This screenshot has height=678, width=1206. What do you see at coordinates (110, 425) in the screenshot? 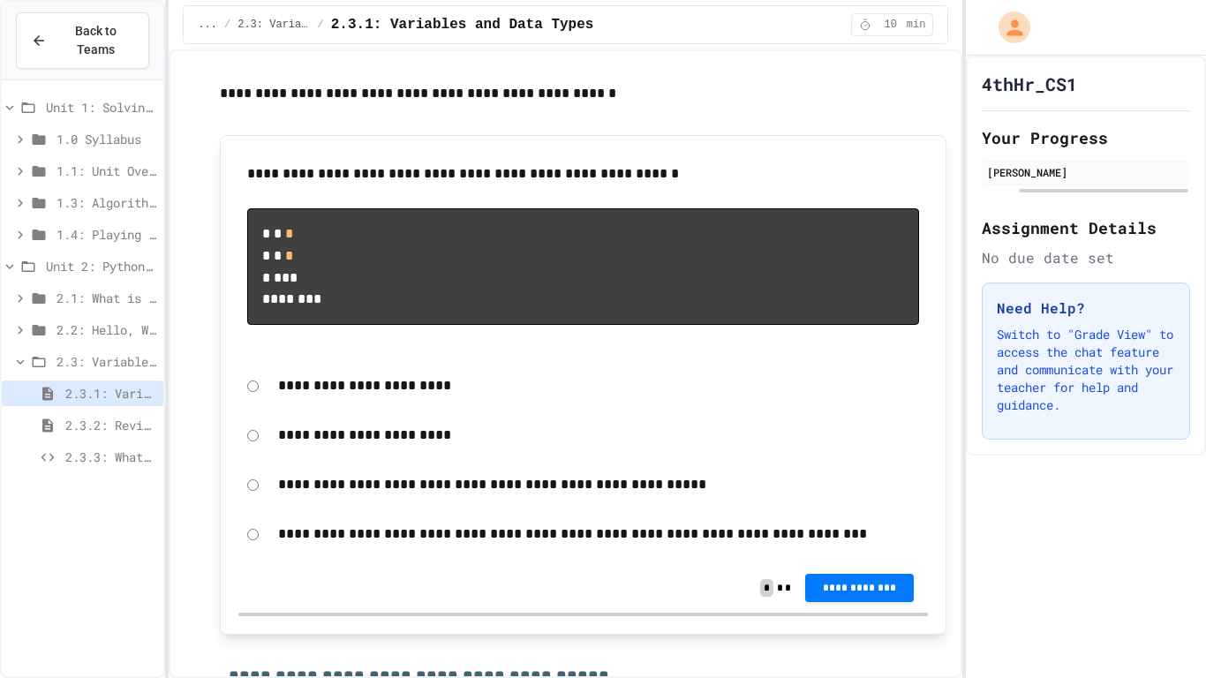
I see `span: 2.3.2: Review - Variables and Data Types` at bounding box center [110, 425].